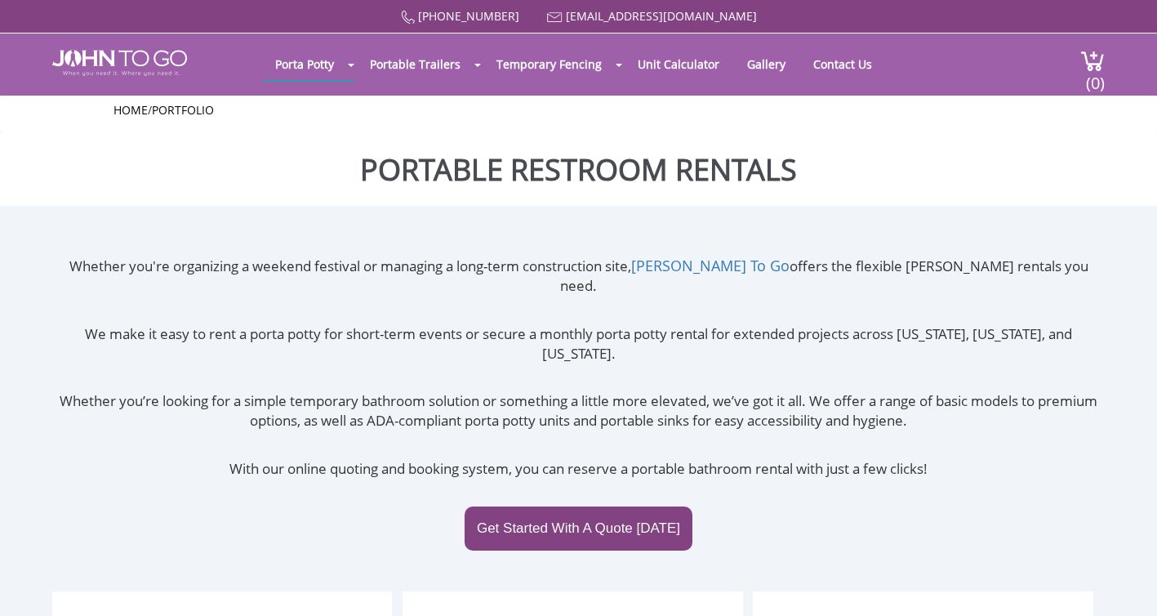 The height and width of the screenshot is (616, 1157). I want to click on img: Call, so click(407, 17).